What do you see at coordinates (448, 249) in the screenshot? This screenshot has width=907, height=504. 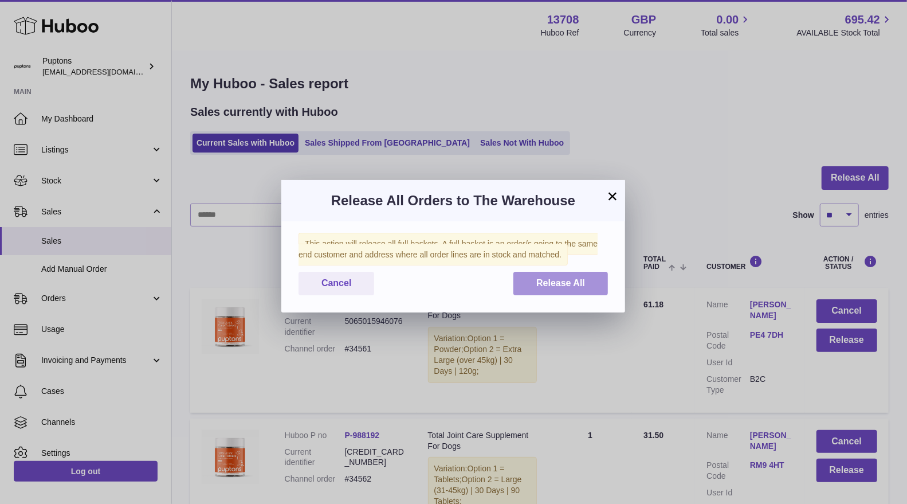 I see `span: This action will release all full baskets. A full basket is an order/s going to the same end cust...` at bounding box center [448, 249].